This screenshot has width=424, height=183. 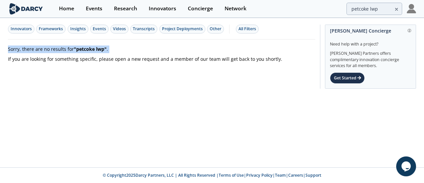 I want to click on div: Network, so click(x=236, y=9).